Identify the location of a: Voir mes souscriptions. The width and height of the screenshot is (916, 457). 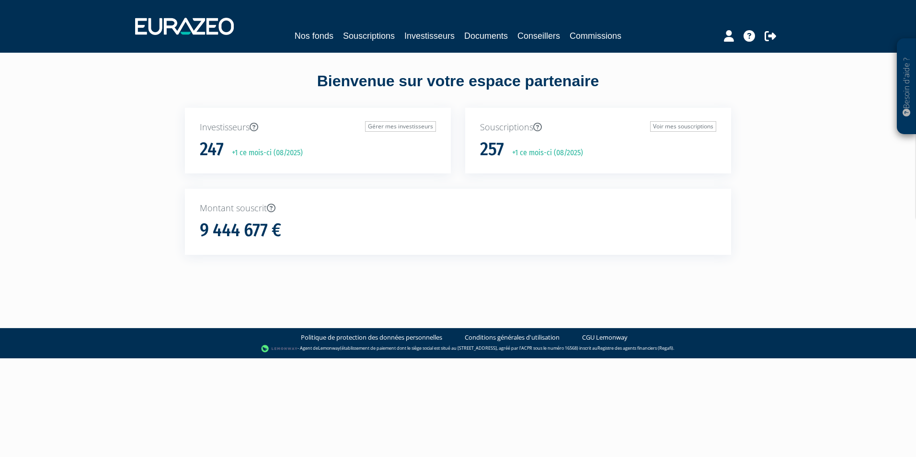
(683, 126).